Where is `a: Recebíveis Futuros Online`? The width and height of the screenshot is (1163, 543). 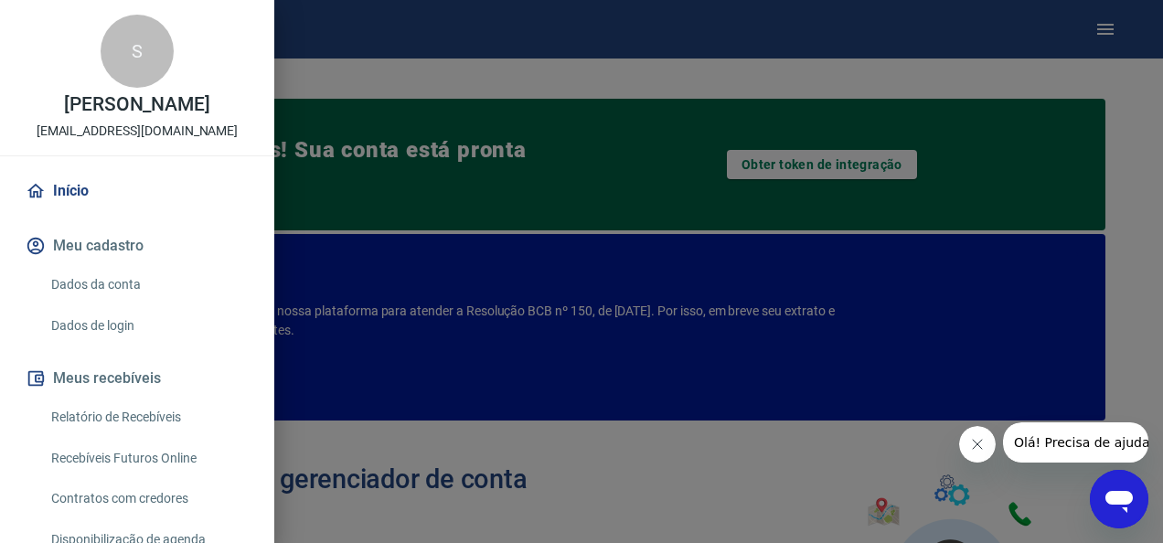 a: Recebíveis Futuros Online is located at coordinates (148, 458).